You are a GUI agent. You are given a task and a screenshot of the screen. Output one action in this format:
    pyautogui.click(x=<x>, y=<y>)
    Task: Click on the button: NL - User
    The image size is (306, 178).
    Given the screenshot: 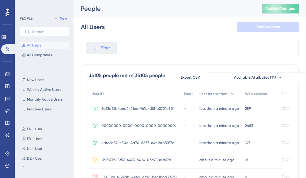 What is the action you would take?
    pyautogui.click(x=46, y=149)
    